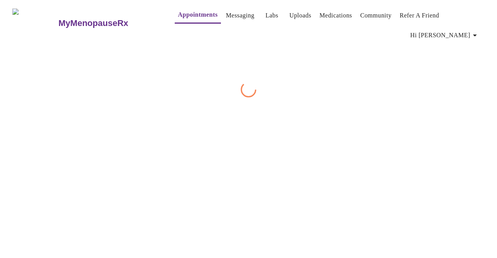  Describe the element at coordinates (420, 16) in the screenshot. I see `a: Refer a Friend` at that location.